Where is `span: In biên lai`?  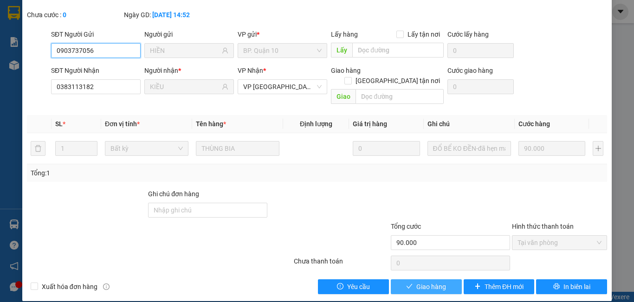 span: In biên lai is located at coordinates (577, 287).